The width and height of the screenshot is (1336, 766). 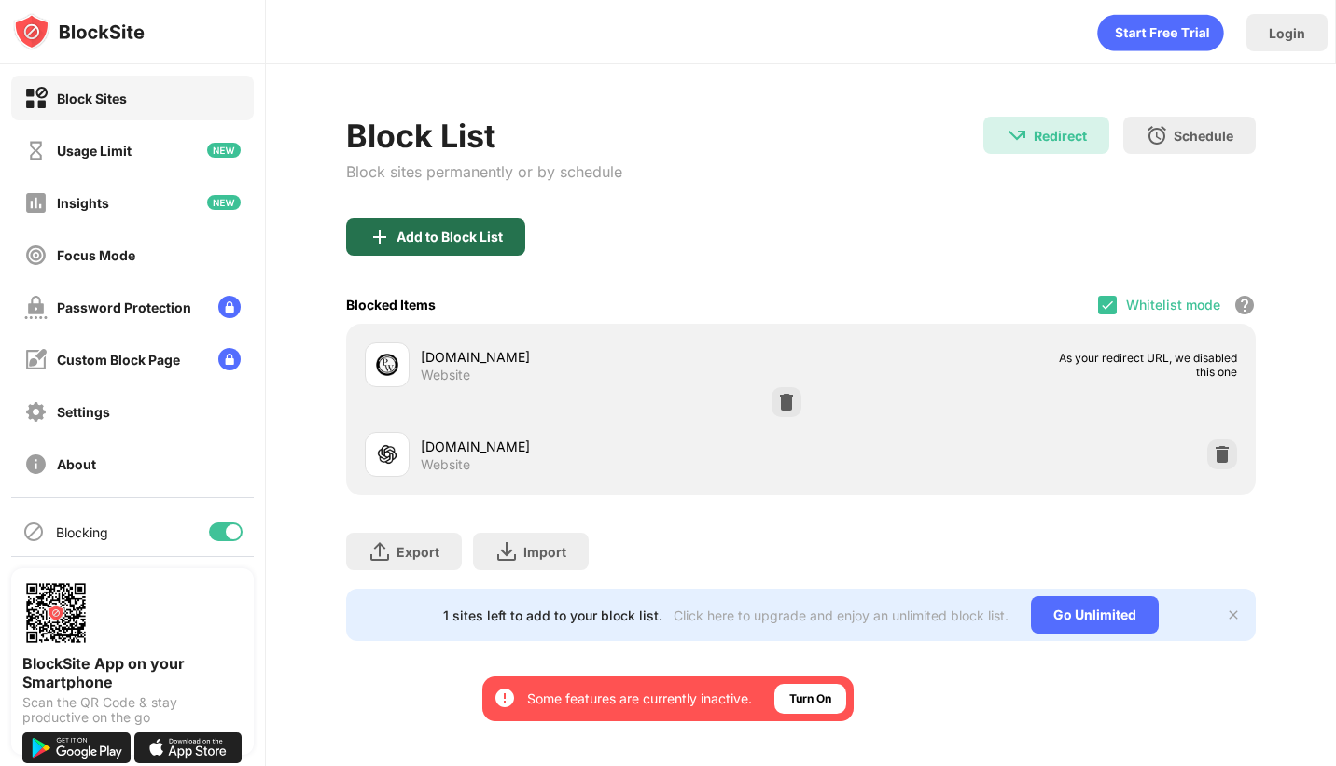 I want to click on img: settings-off.svg, so click(x=35, y=411).